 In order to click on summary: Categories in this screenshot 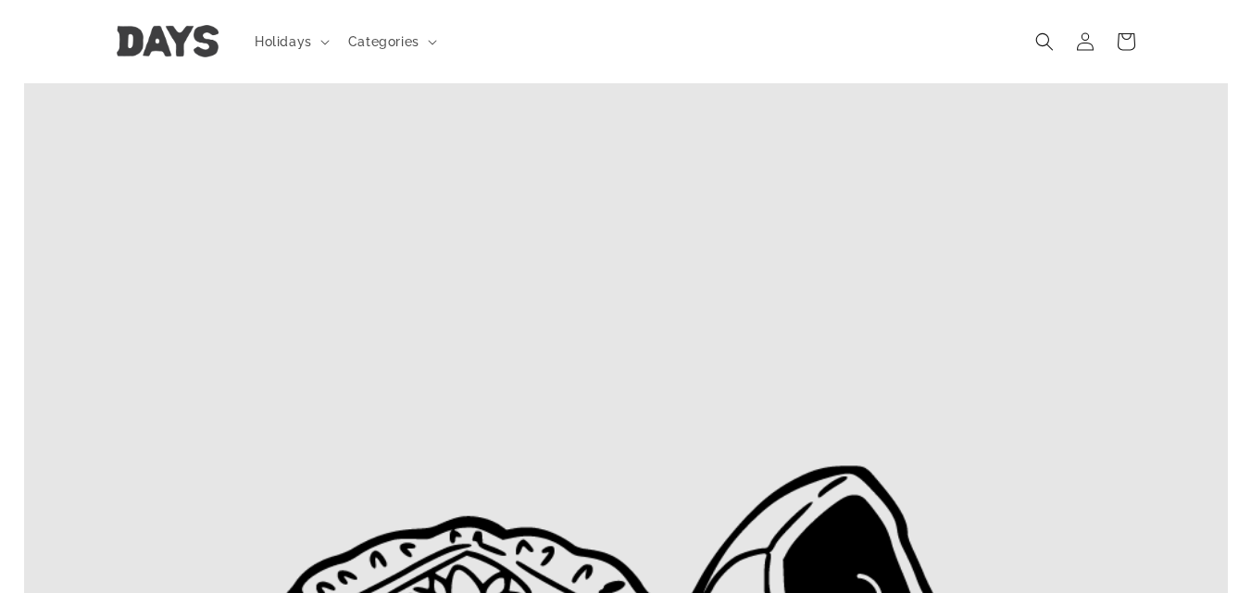, I will do `click(391, 42)`.